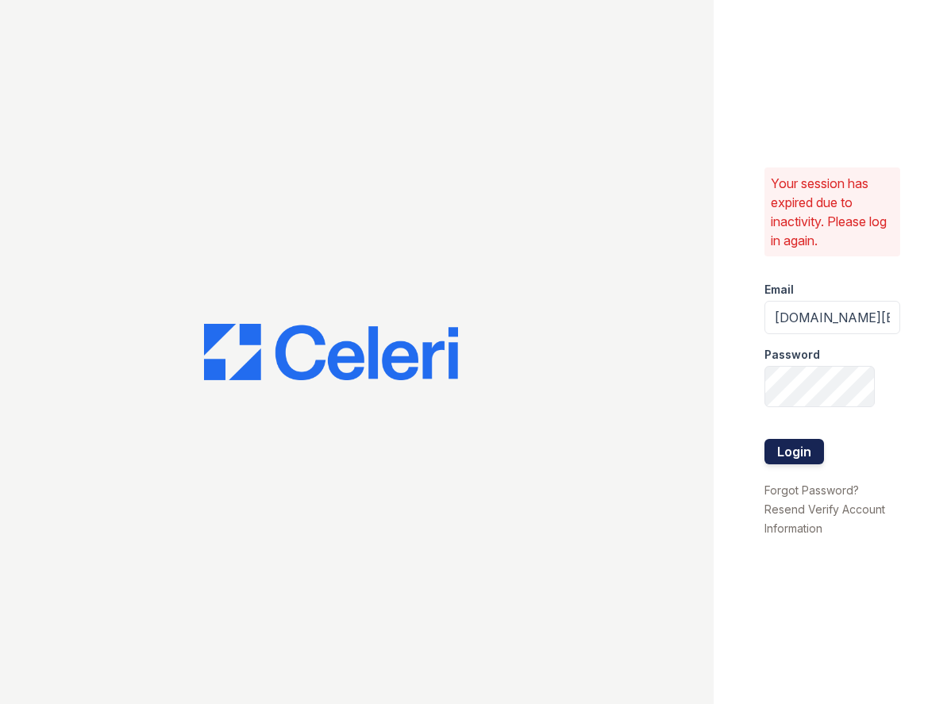 This screenshot has height=704, width=951. Describe the element at coordinates (794, 452) in the screenshot. I see `button: Login` at that location.